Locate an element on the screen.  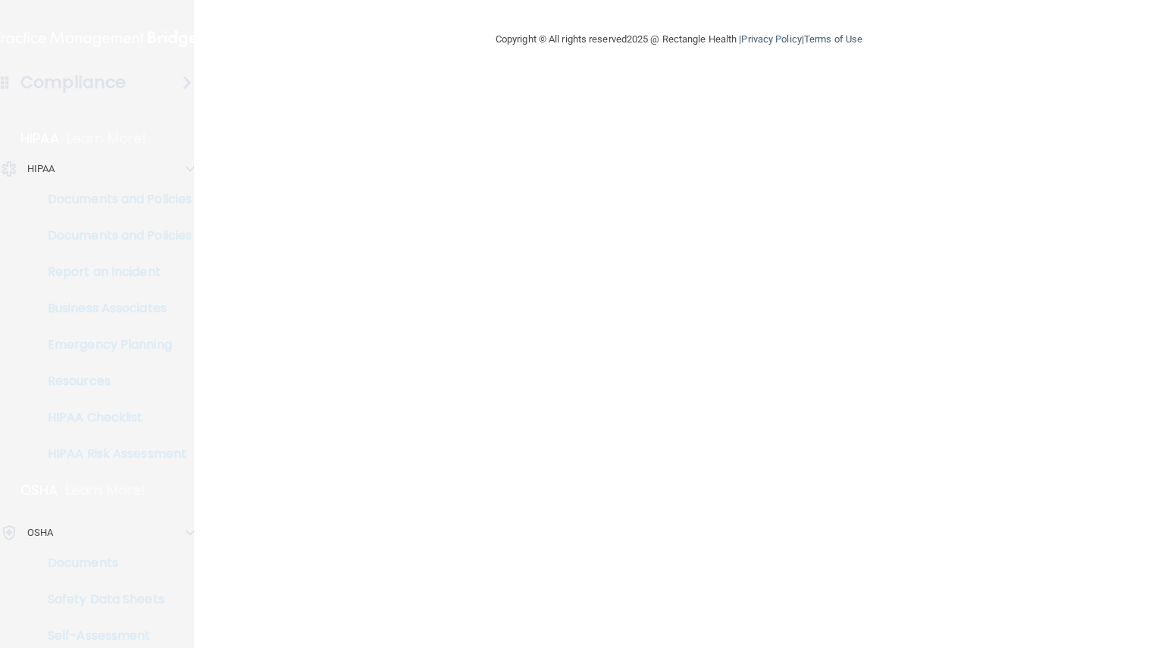
p: Resources is located at coordinates (113, 381).